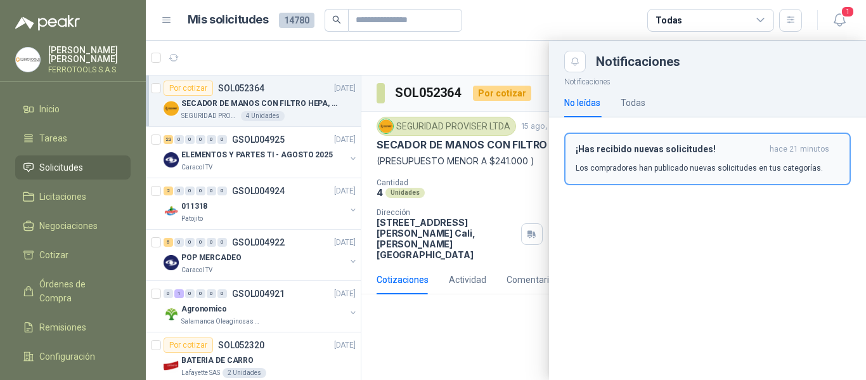  What do you see at coordinates (73, 167) in the screenshot?
I see `a: Solicitudes` at bounding box center [73, 167].